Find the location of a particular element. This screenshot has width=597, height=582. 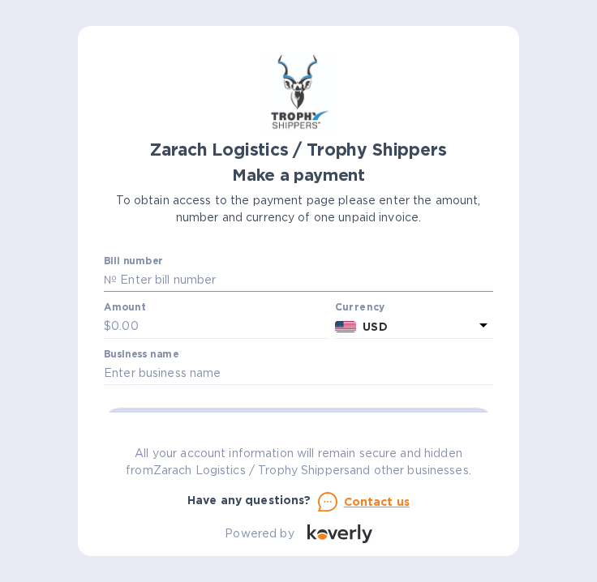

b: USD is located at coordinates (375, 327).